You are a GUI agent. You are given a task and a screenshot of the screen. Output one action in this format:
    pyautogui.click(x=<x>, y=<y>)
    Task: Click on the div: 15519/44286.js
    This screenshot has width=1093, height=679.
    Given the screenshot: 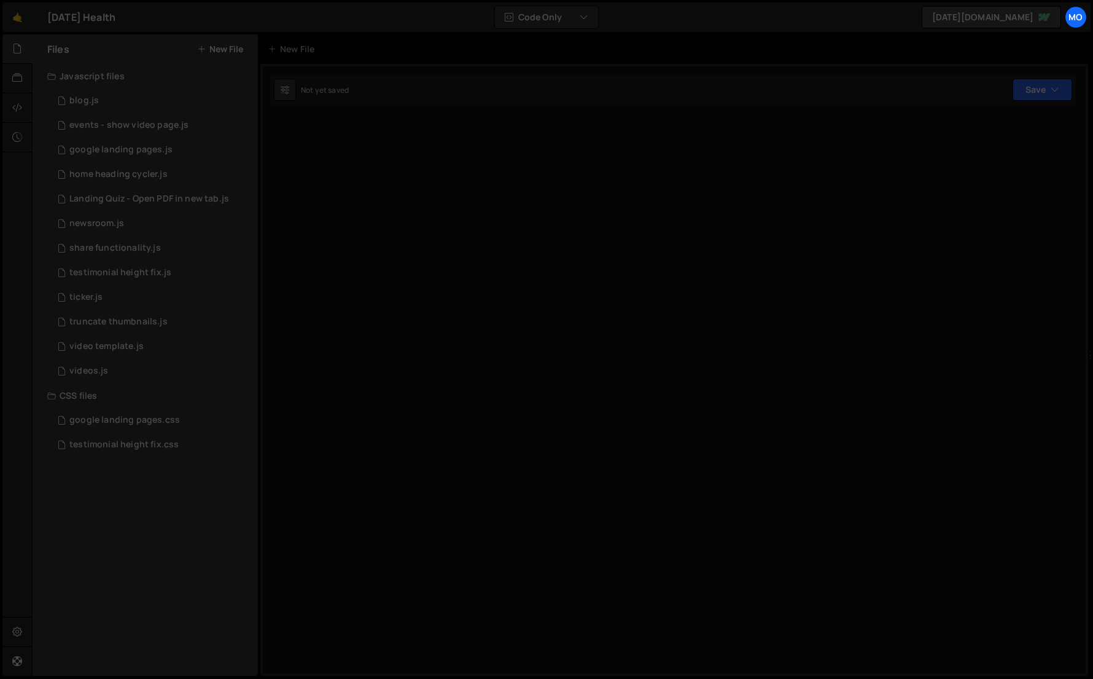 What is the action you would take?
    pyautogui.click(x=152, y=273)
    